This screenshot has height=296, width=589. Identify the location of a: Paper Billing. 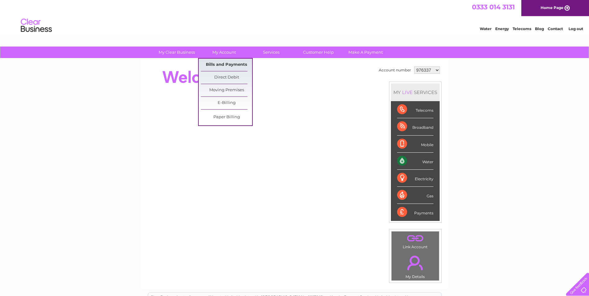
(226, 117).